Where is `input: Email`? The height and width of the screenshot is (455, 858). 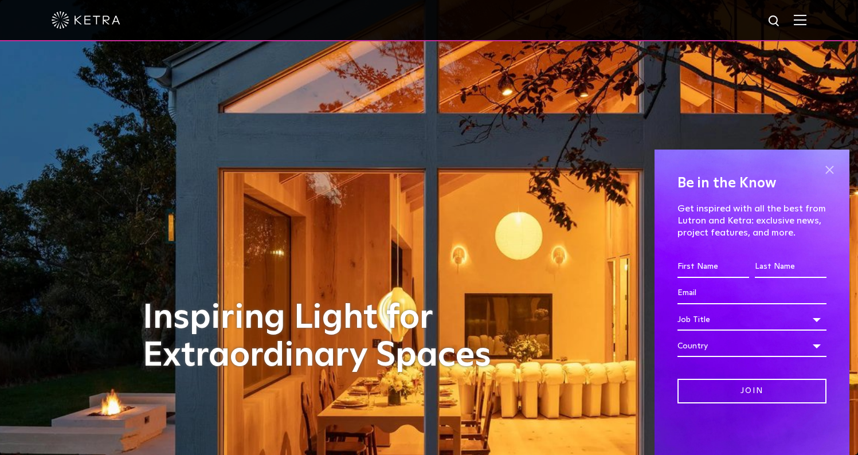 input: Email is located at coordinates (752, 293).